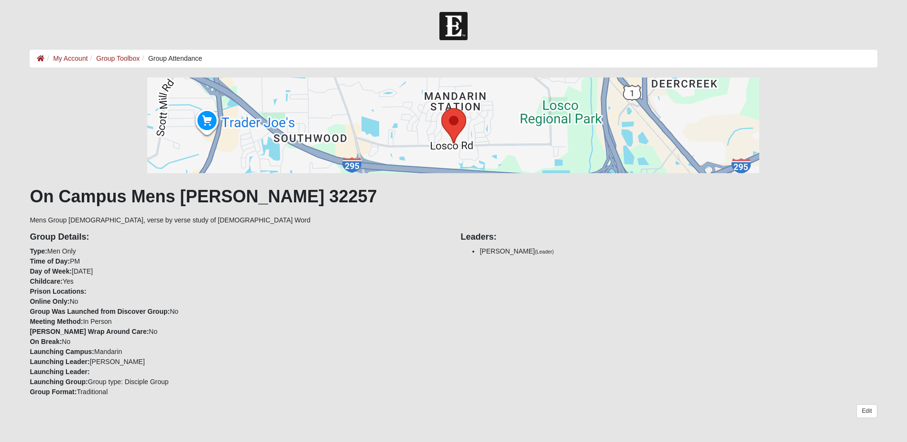 Image resolution: width=907 pixels, height=442 pixels. I want to click on strong: Online Only:, so click(49, 301).